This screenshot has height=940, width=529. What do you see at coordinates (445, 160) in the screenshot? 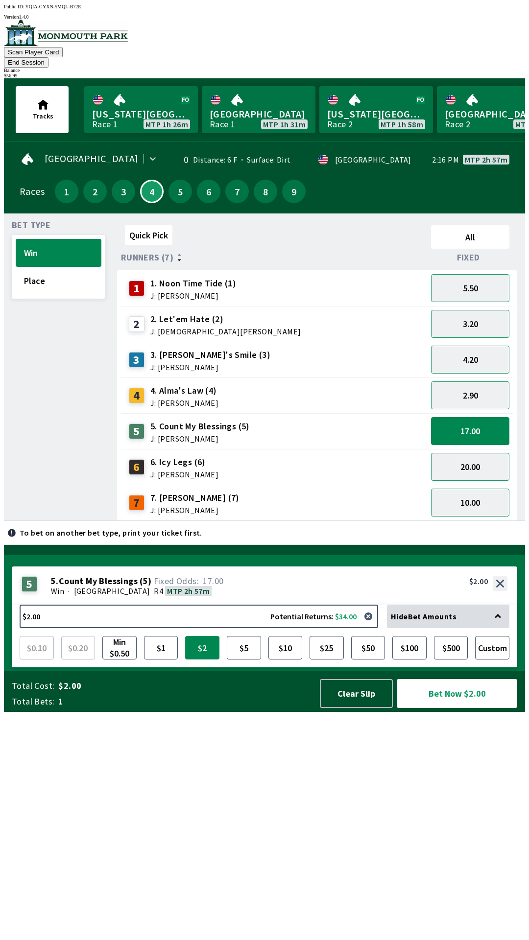
I see `span: 2:16 PM` at bounding box center [445, 160].